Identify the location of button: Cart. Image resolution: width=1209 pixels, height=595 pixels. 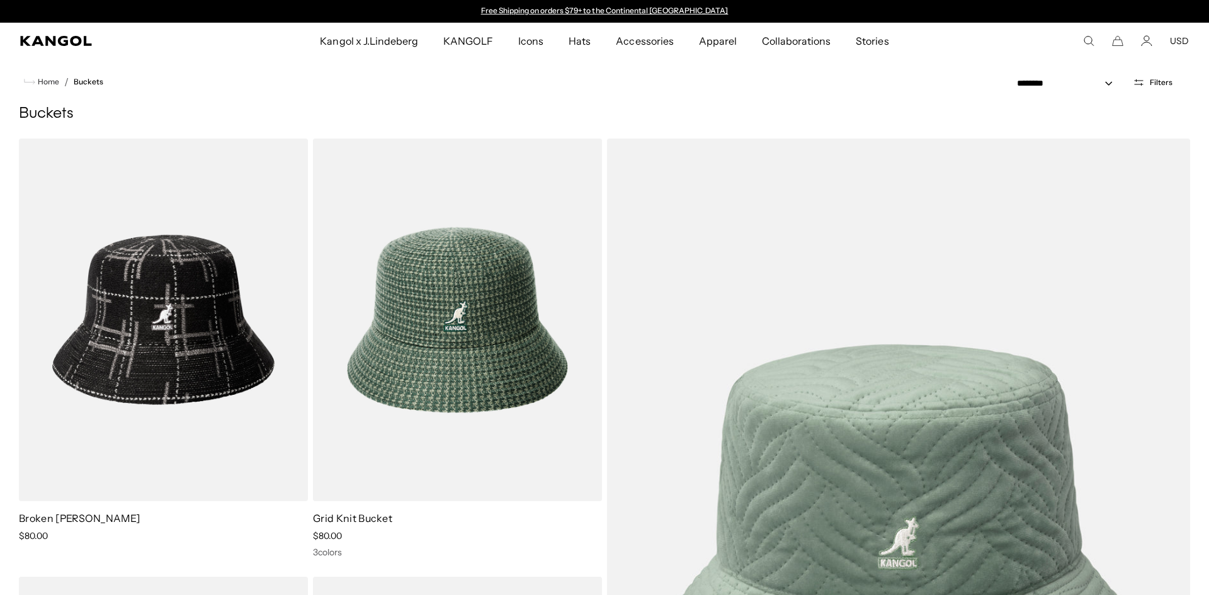
(1117, 41).